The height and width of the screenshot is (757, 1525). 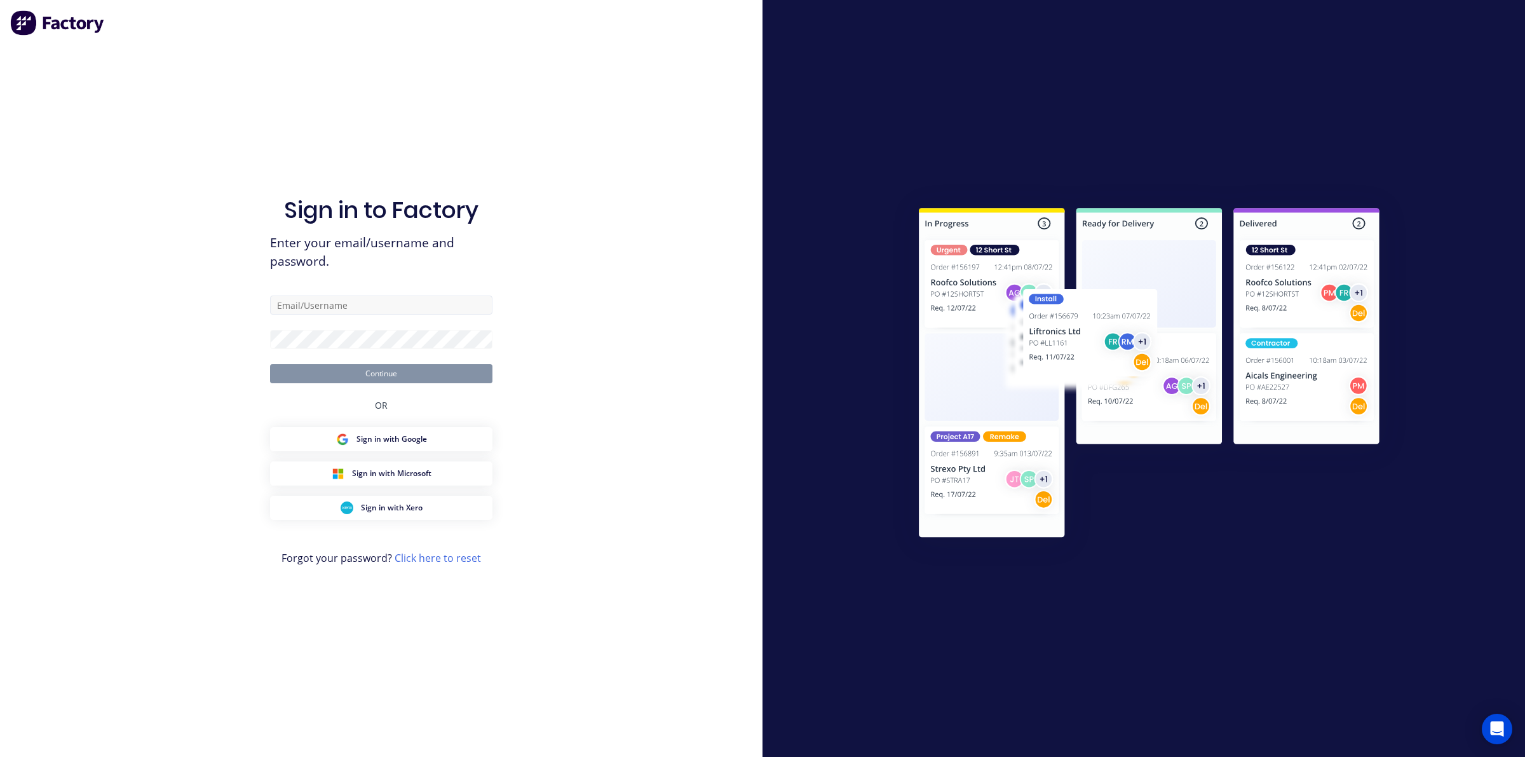 I want to click on span: Sign in with Microsoft, so click(x=392, y=474).